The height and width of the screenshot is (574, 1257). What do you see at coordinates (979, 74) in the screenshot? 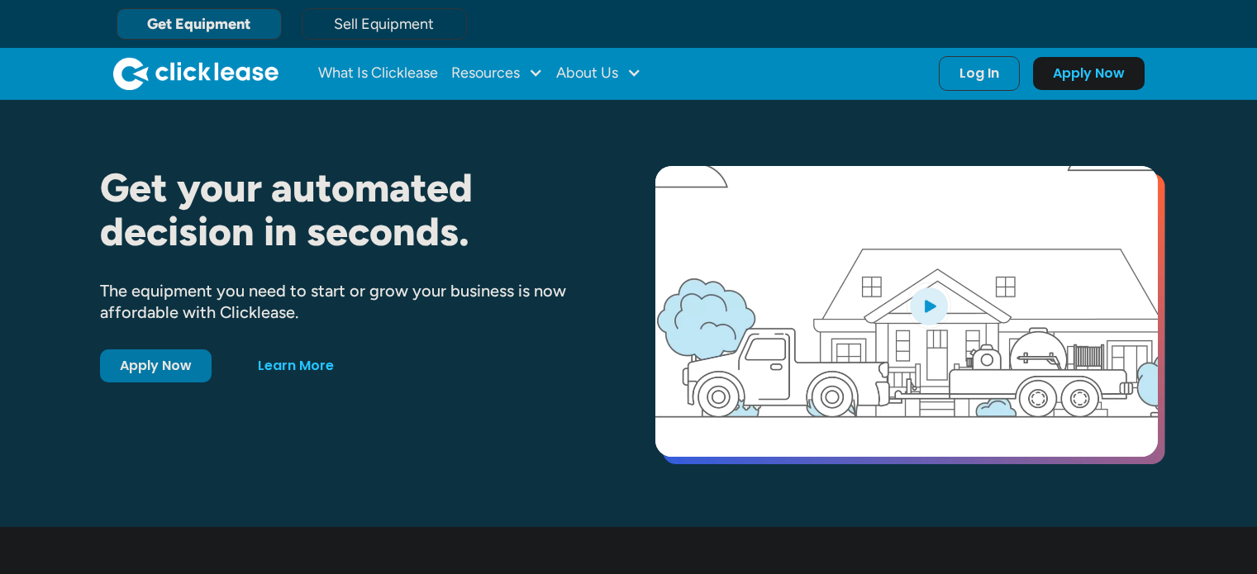
I see `div: Log In` at bounding box center [979, 74].